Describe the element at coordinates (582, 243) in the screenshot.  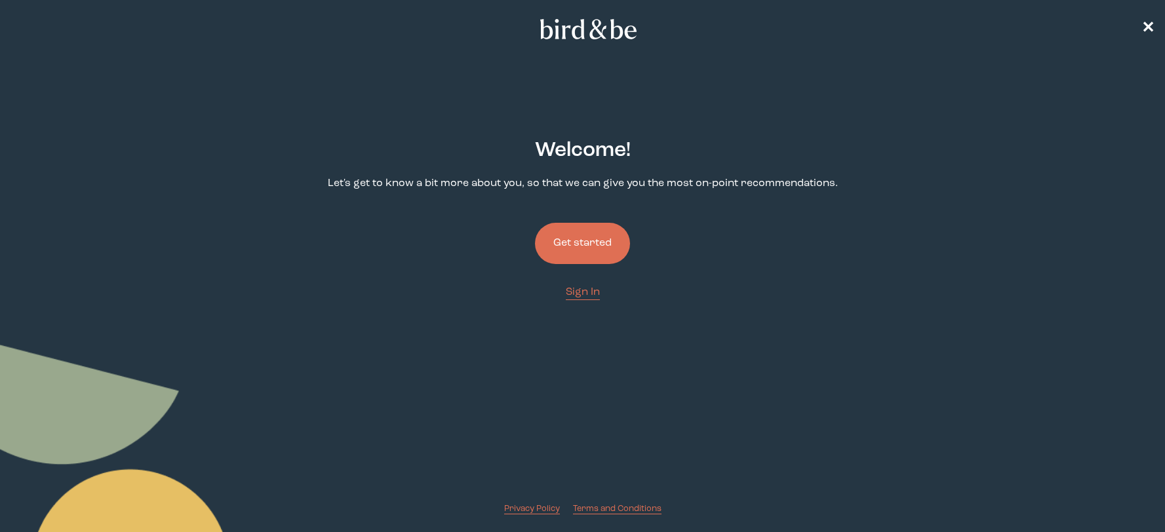
I see `a: Get started` at that location.